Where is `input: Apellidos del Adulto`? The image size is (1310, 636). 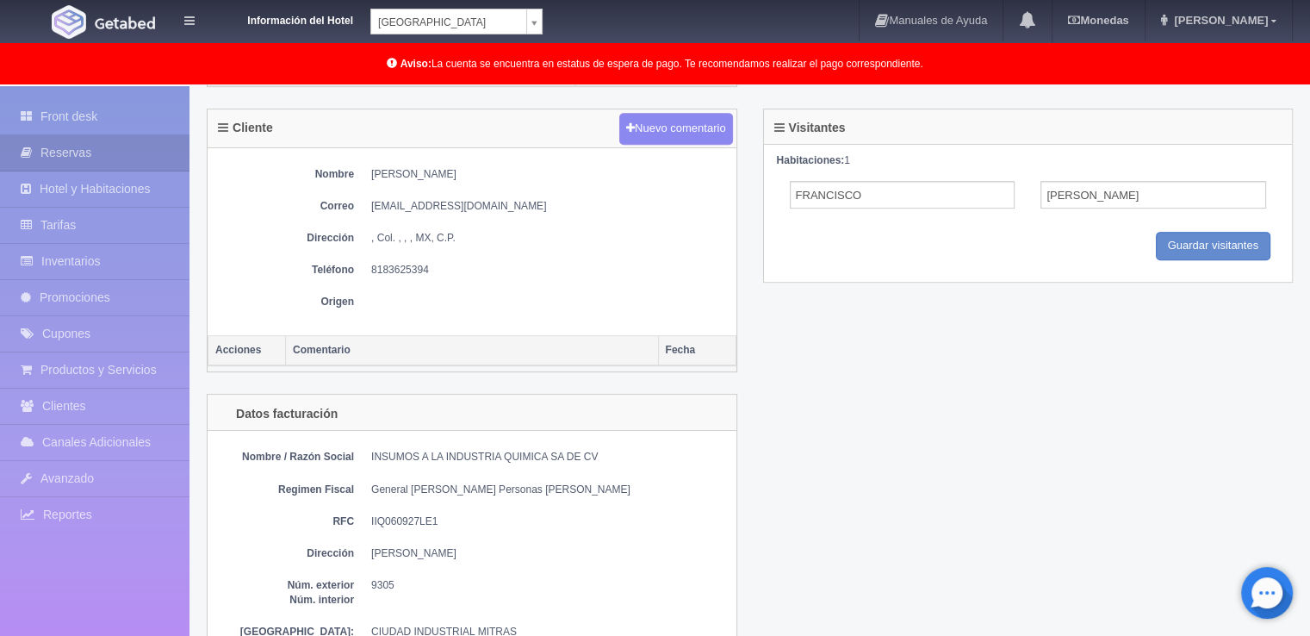 input: Apellidos del Adulto is located at coordinates (1154, 195).